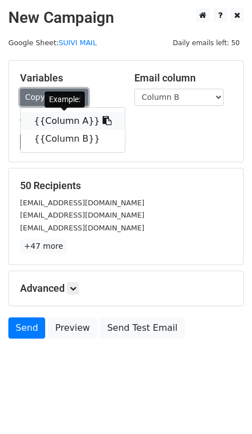 The image size is (252, 434). I want to click on a: SUIVI MAIL, so click(78, 42).